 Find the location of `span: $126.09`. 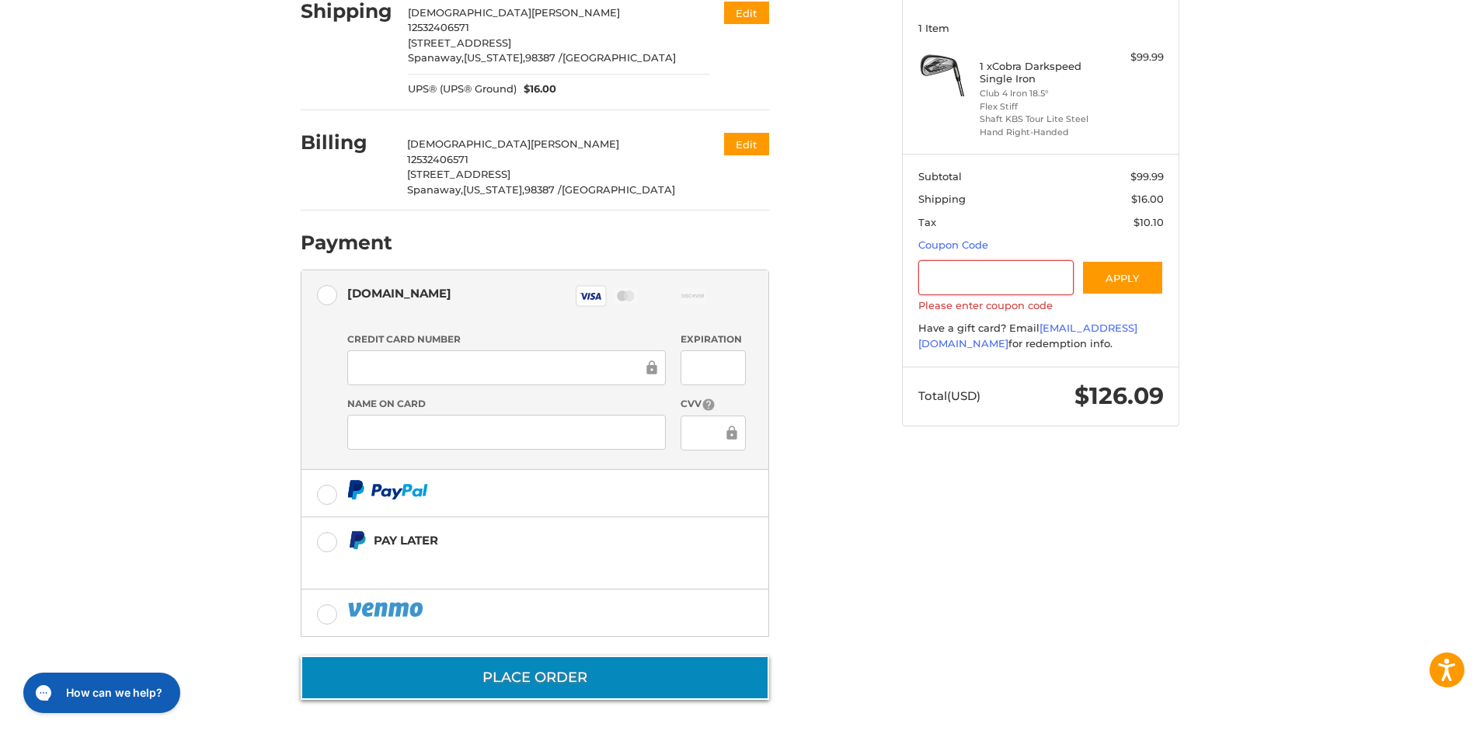

span: $126.09 is located at coordinates (1119, 395).